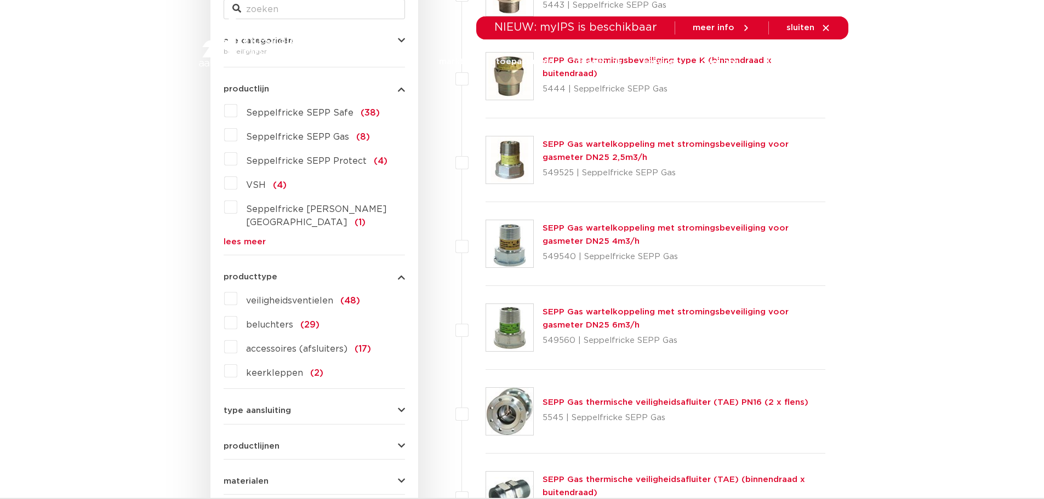  I want to click on a: SEPP Gas thermische veiligheidsafluiter (TAE) (binnendraad x buitendraad), so click(674, 486).